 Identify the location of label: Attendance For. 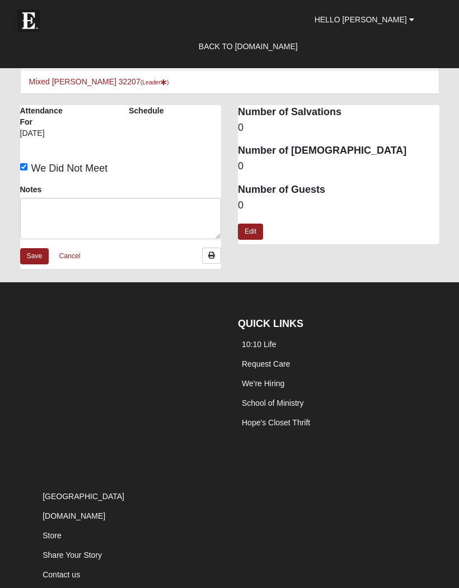
(39, 116).